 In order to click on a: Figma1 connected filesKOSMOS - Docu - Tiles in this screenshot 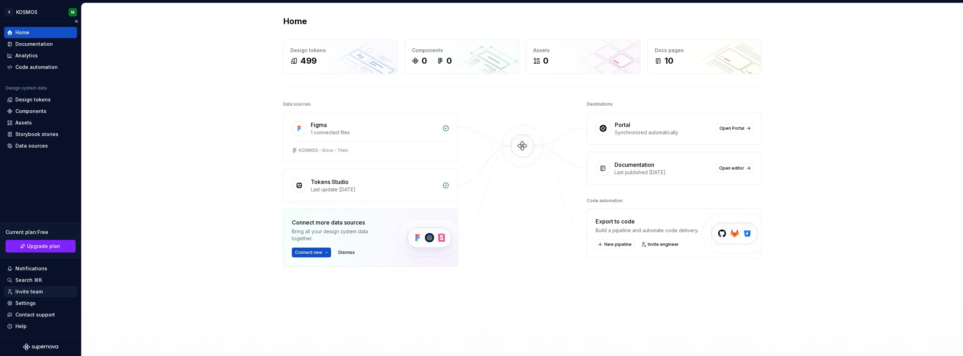, I will do `click(370, 137)`.